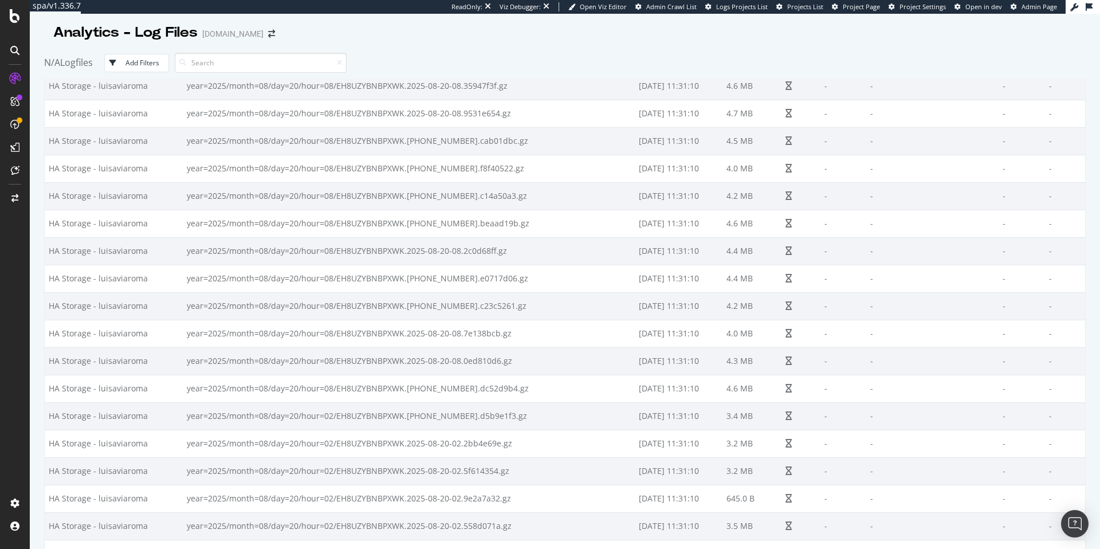  What do you see at coordinates (922, 6) in the screenshot?
I see `span: Project Settings` at bounding box center [922, 6].